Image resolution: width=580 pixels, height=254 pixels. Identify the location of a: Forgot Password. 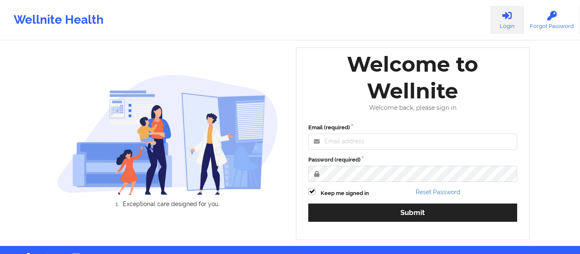
(552, 20).